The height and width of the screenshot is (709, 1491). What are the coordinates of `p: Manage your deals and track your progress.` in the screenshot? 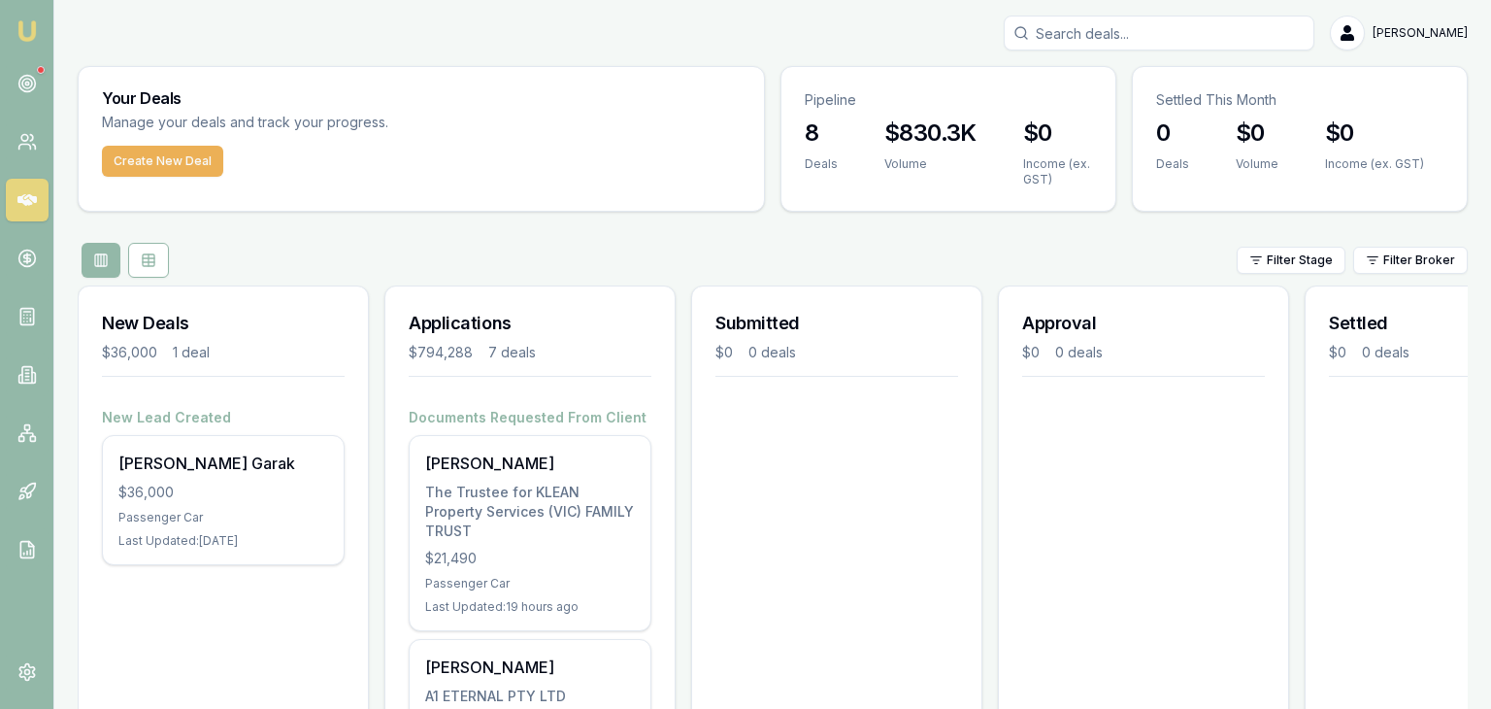 It's located at (350, 122).